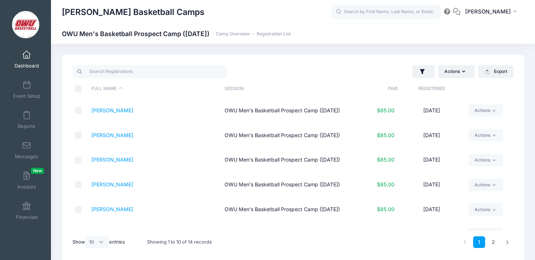  Describe the element at coordinates (27, 210) in the screenshot. I see `a: Financials` at that location.